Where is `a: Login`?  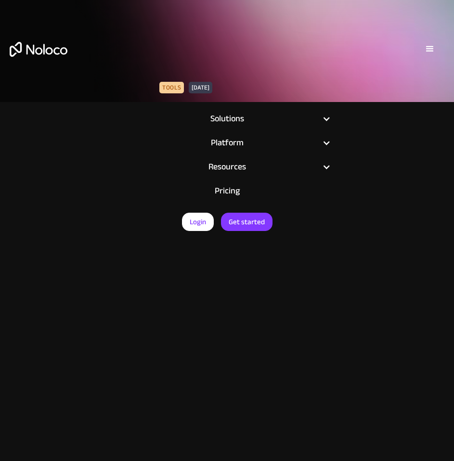 a: Login is located at coordinates (198, 222).